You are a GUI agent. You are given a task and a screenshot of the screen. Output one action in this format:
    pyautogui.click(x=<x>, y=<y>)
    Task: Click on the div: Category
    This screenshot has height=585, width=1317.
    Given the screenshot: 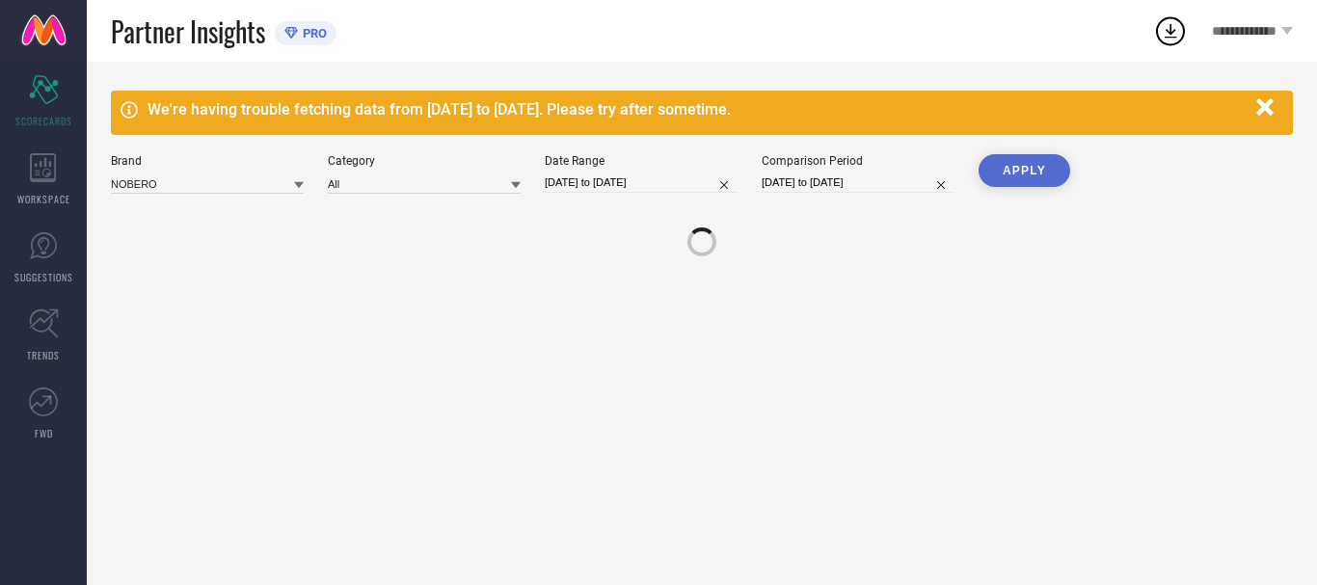 What is the action you would take?
    pyautogui.click(x=424, y=161)
    